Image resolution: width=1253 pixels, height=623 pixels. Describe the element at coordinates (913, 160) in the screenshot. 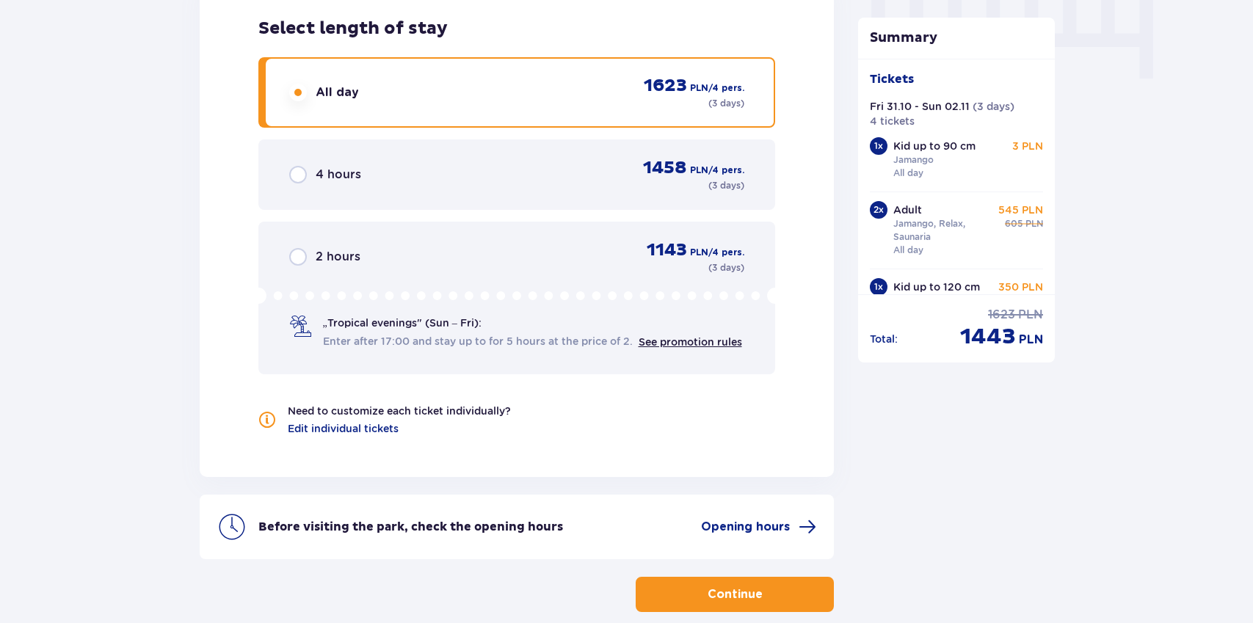

I see `p: Jamango` at that location.